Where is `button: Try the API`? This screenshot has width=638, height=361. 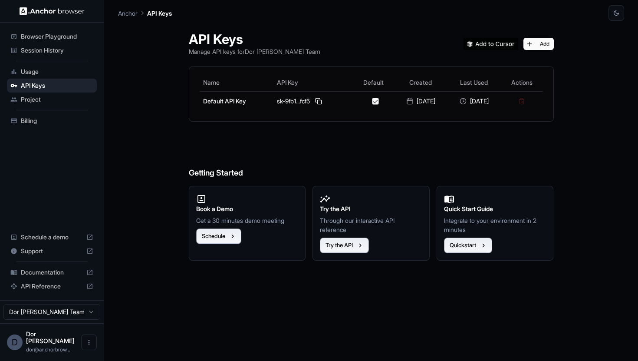 button: Try the API is located at coordinates (344, 245).